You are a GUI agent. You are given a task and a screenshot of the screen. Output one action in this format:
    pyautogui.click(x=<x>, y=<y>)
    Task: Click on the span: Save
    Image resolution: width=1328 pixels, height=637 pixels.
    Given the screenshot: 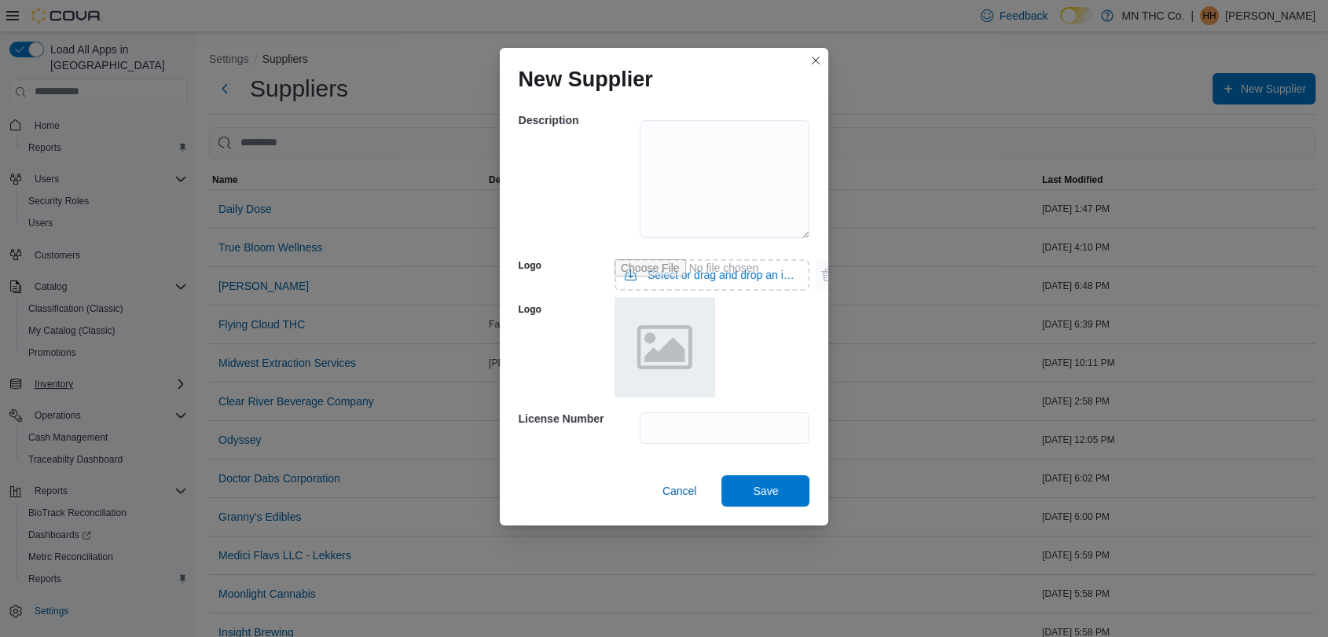 What is the action you would take?
    pyautogui.click(x=765, y=491)
    